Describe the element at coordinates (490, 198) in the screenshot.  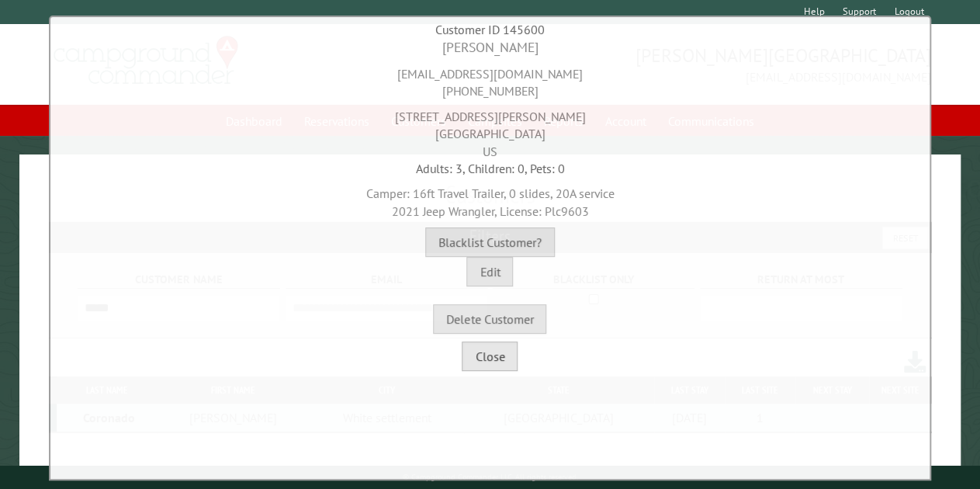
I see `div: Camper: 16ft Travel Trailer, 0 slides, 20A service` at that location.